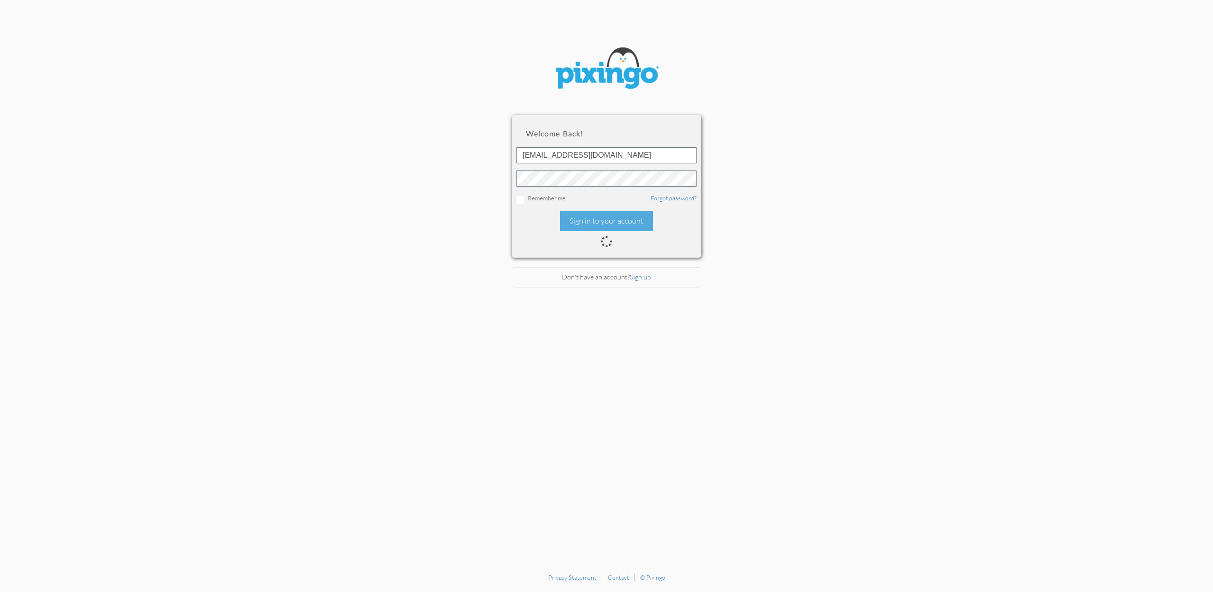 The height and width of the screenshot is (592, 1213). I want to click on a: Sign up, so click(640, 277).